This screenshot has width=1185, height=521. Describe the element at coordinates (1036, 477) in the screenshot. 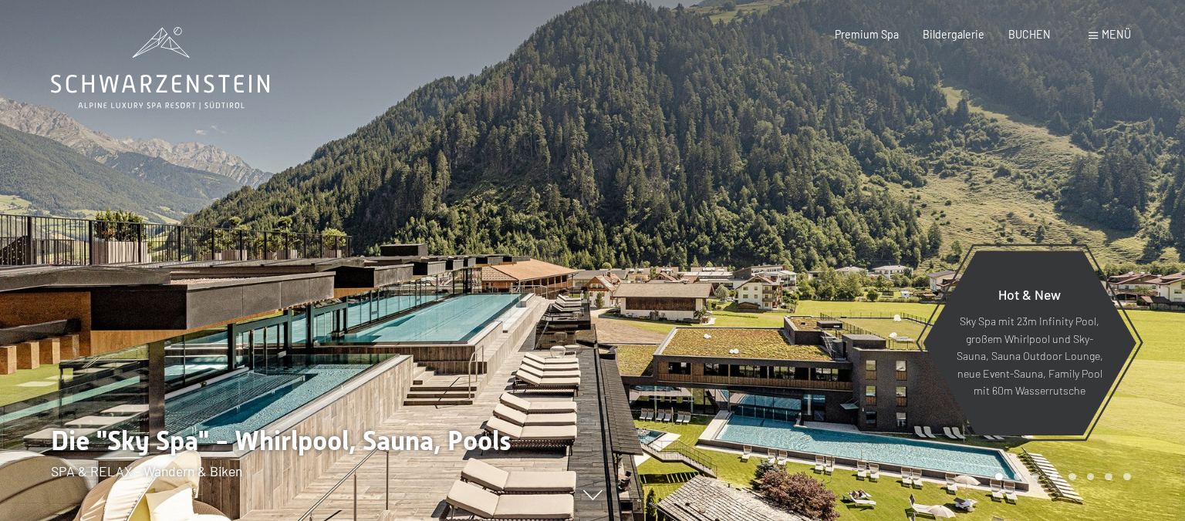

I see `div: Carousel Page 3` at that location.